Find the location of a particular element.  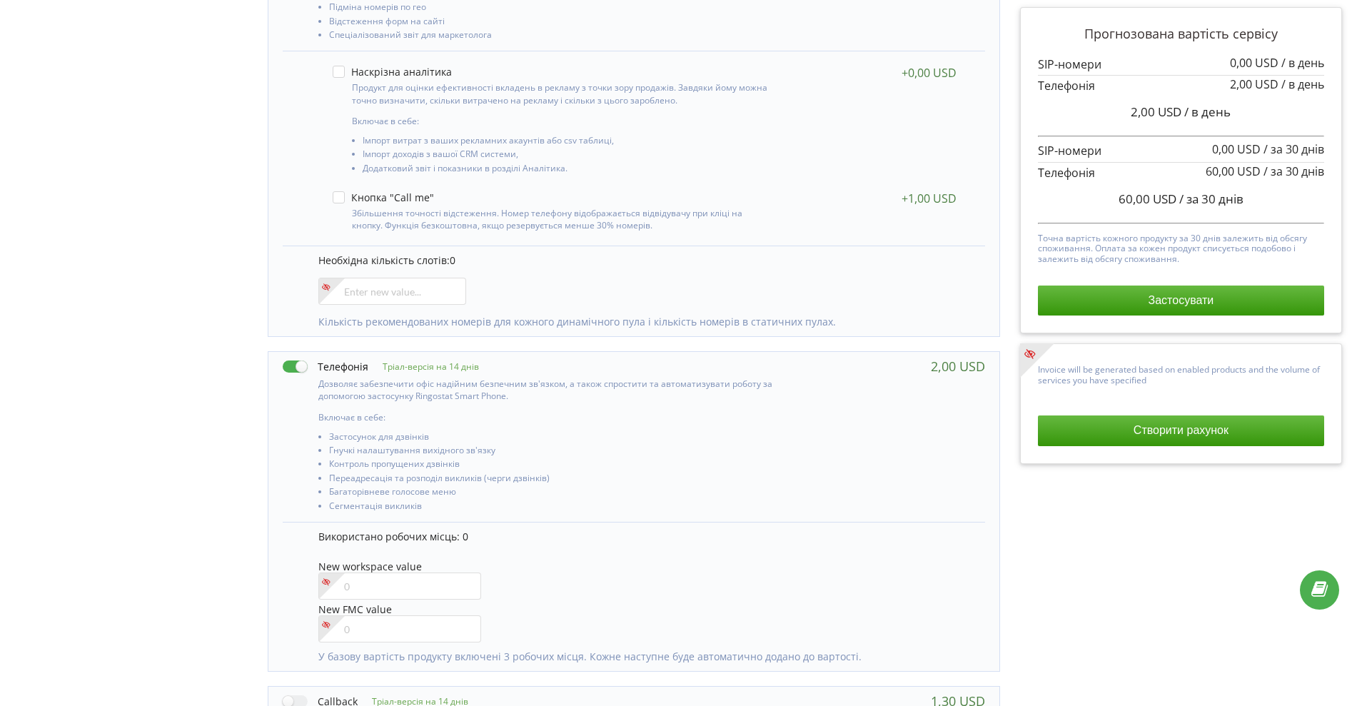

p: Точна вартість кожного продукту за 30 днів залежить від обсягу споживання. Оплата за кожен продук... is located at coordinates (1180, 247).